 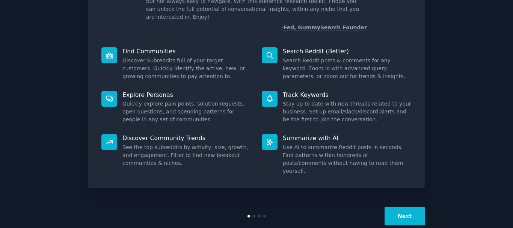 What do you see at coordinates (187, 68) in the screenshot?
I see `dd: Discover Subreddits full of your target customers. Quickly identify the active, new, or growing c...` at bounding box center [187, 68].